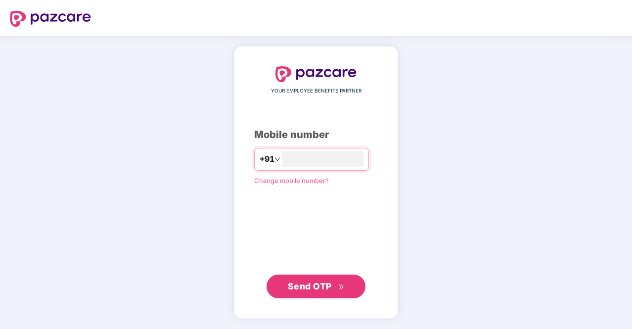 This screenshot has height=329, width=632. I want to click on span: +91, so click(267, 159).